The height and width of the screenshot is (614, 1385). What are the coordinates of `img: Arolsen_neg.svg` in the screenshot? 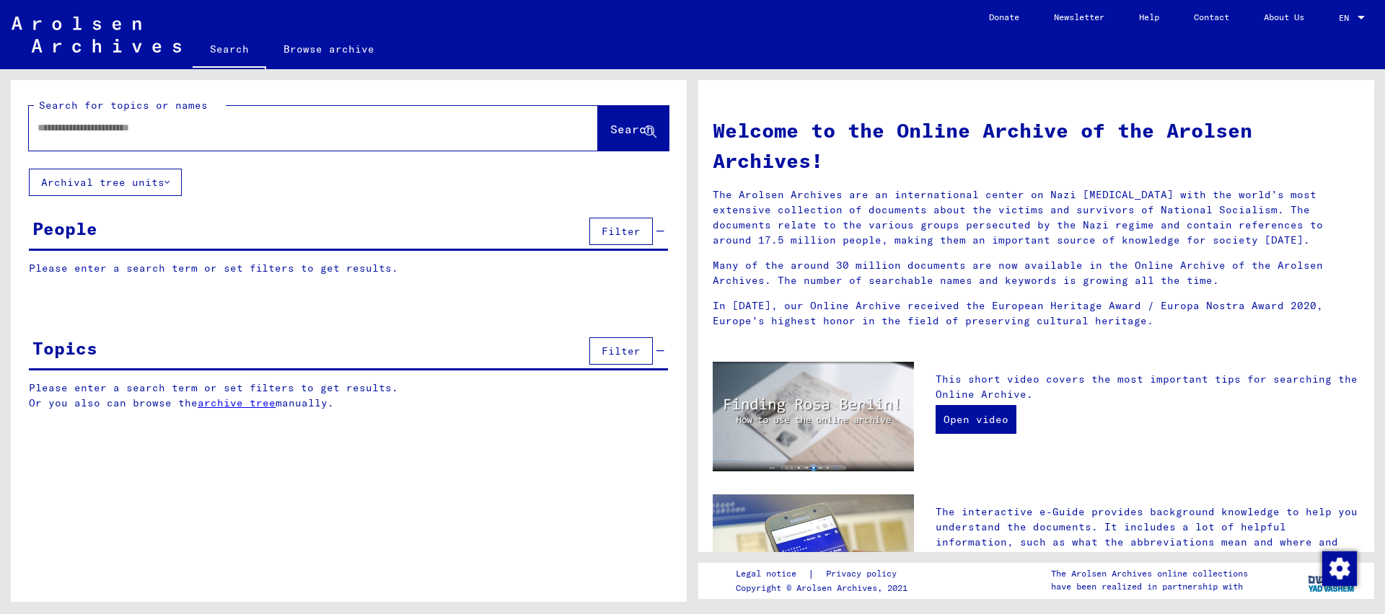 It's located at (96, 35).